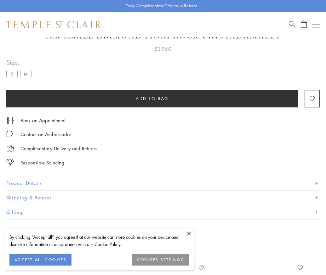 Image resolution: width=326 pixels, height=275 pixels. What do you see at coordinates (163, 49) in the screenshot?
I see `span: $3950` at bounding box center [163, 49].